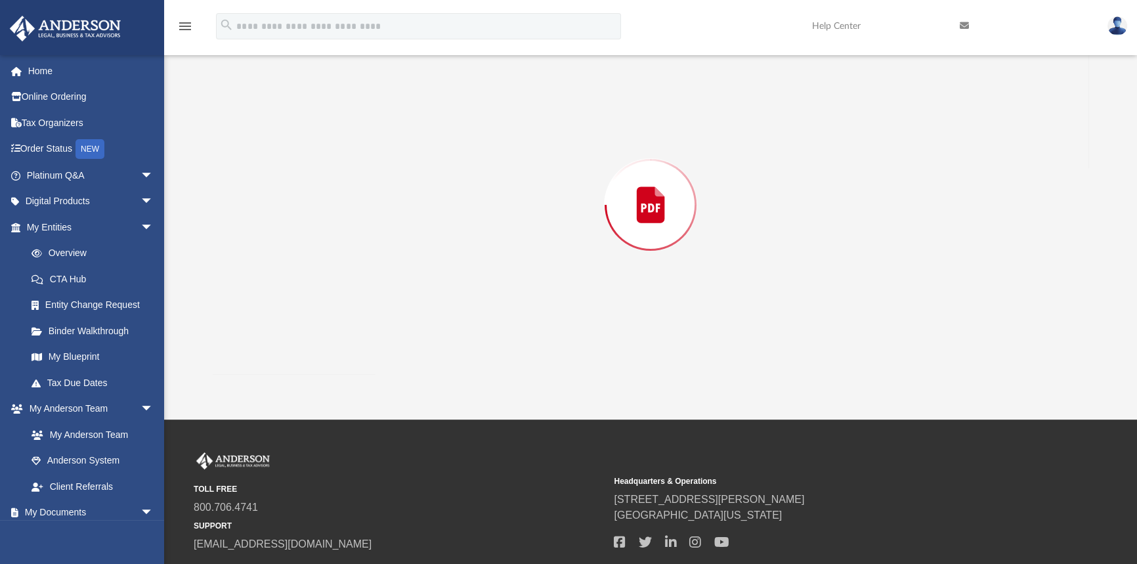 Image resolution: width=1137 pixels, height=564 pixels. What do you see at coordinates (399, 526) in the screenshot?
I see `small: SUPPORT` at bounding box center [399, 526].